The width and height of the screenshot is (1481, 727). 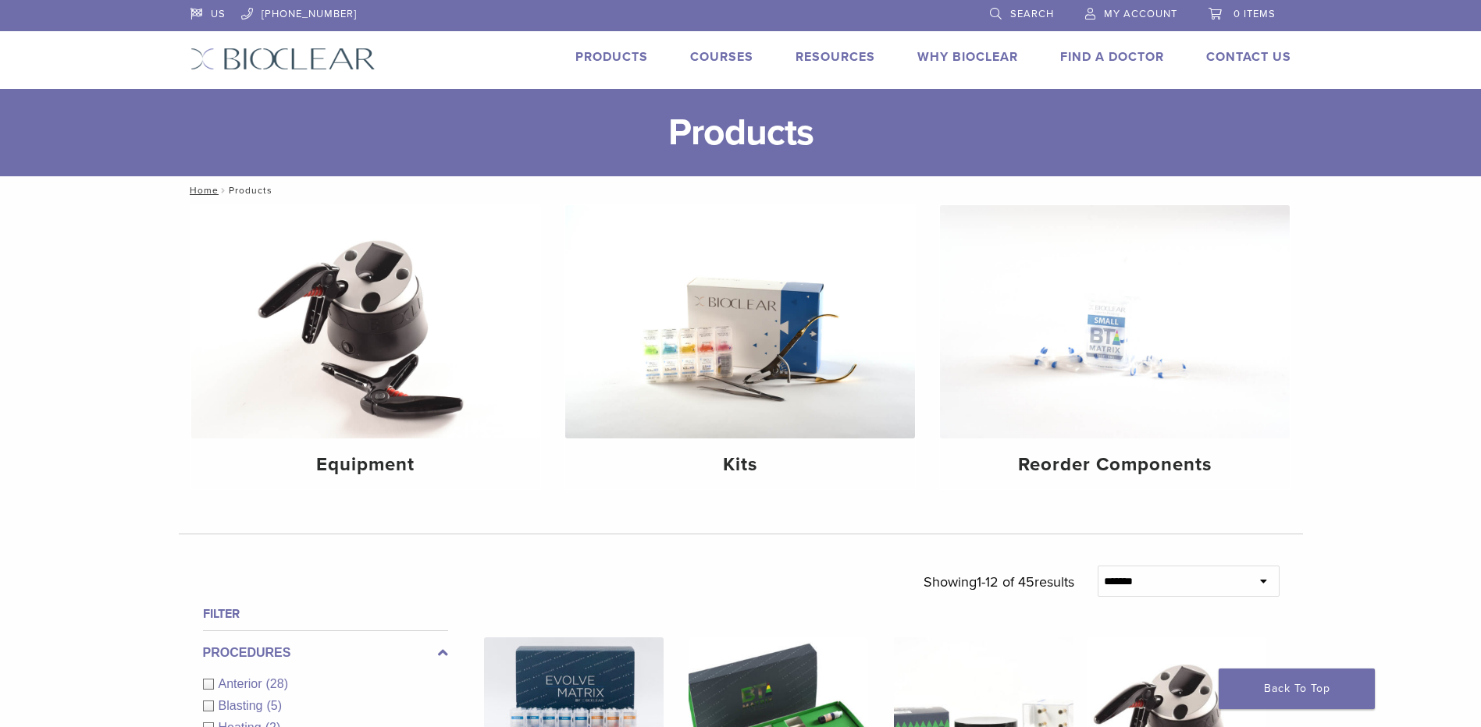 I want to click on h4: Reorder Components, so click(x=1115, y=465).